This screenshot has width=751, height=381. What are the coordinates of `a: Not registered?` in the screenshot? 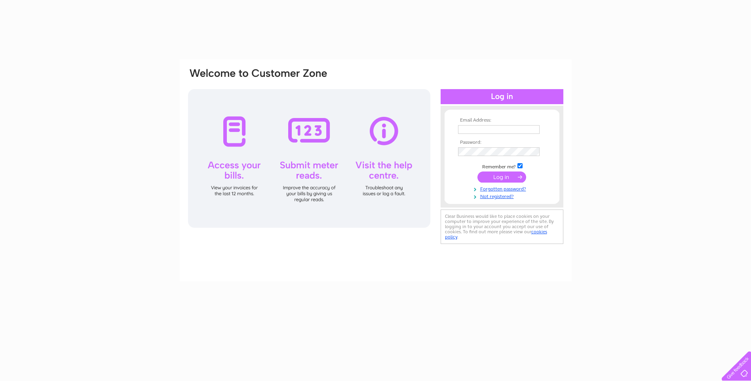 It's located at (503, 196).